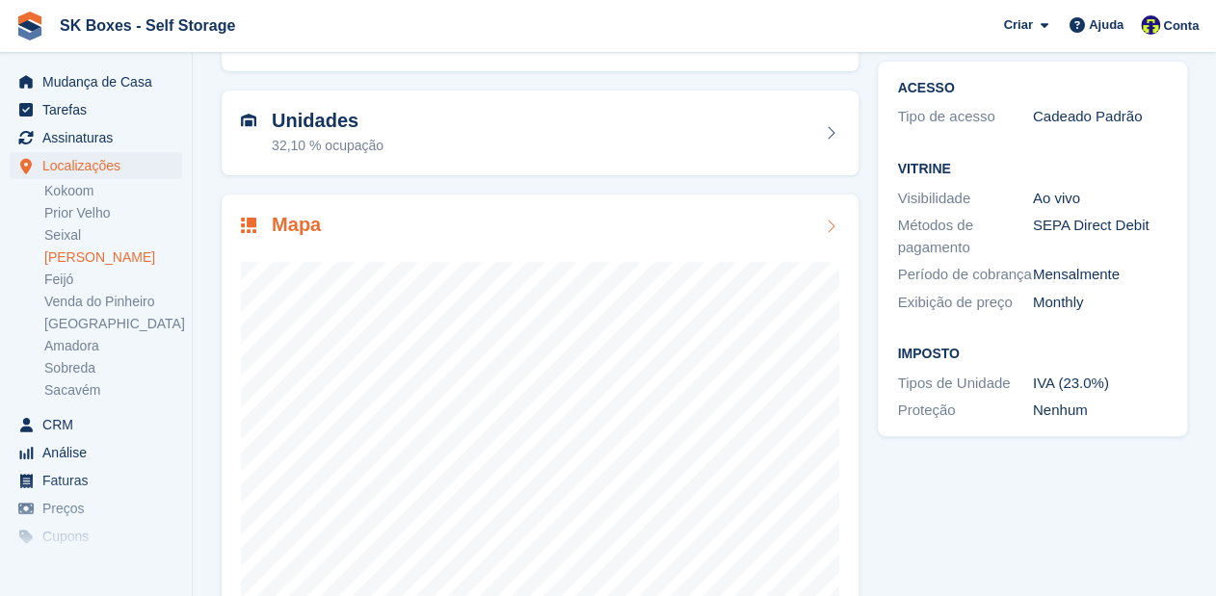 The height and width of the screenshot is (596, 1216). Describe the element at coordinates (964, 117) in the screenshot. I see `div: Tipo de acesso` at that location.